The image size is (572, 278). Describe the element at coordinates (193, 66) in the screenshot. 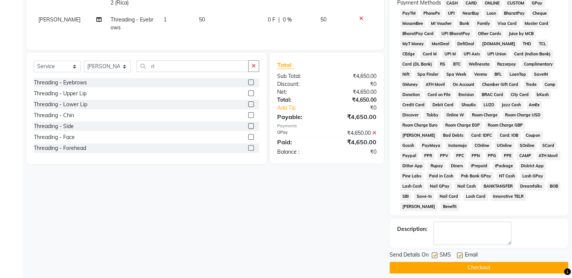

I see `input: Search or Scan` at that location.